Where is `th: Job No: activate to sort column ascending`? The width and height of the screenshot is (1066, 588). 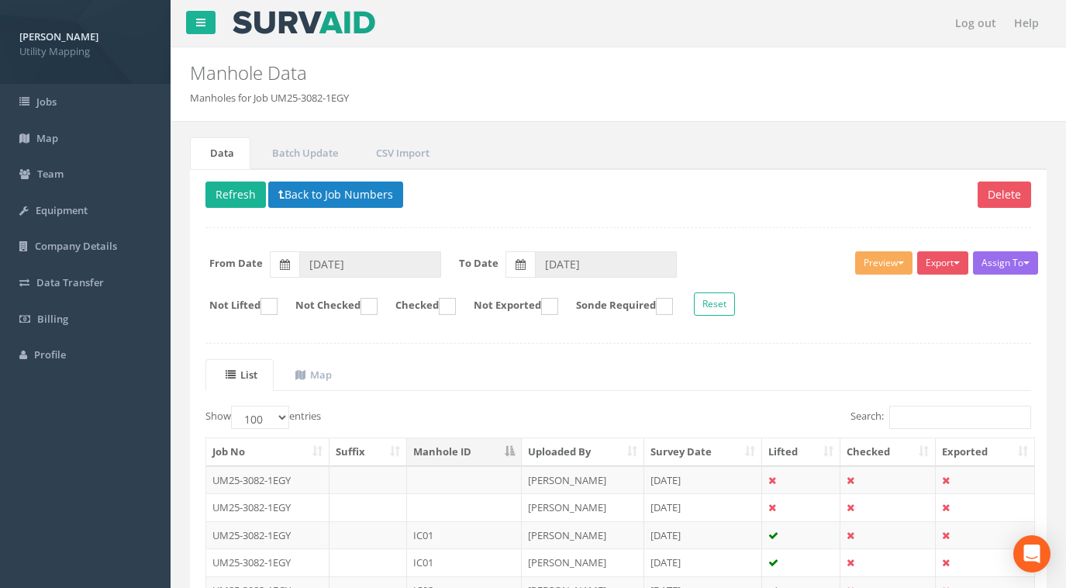
th: Job No: activate to sort column ascending is located at coordinates (268, 452).